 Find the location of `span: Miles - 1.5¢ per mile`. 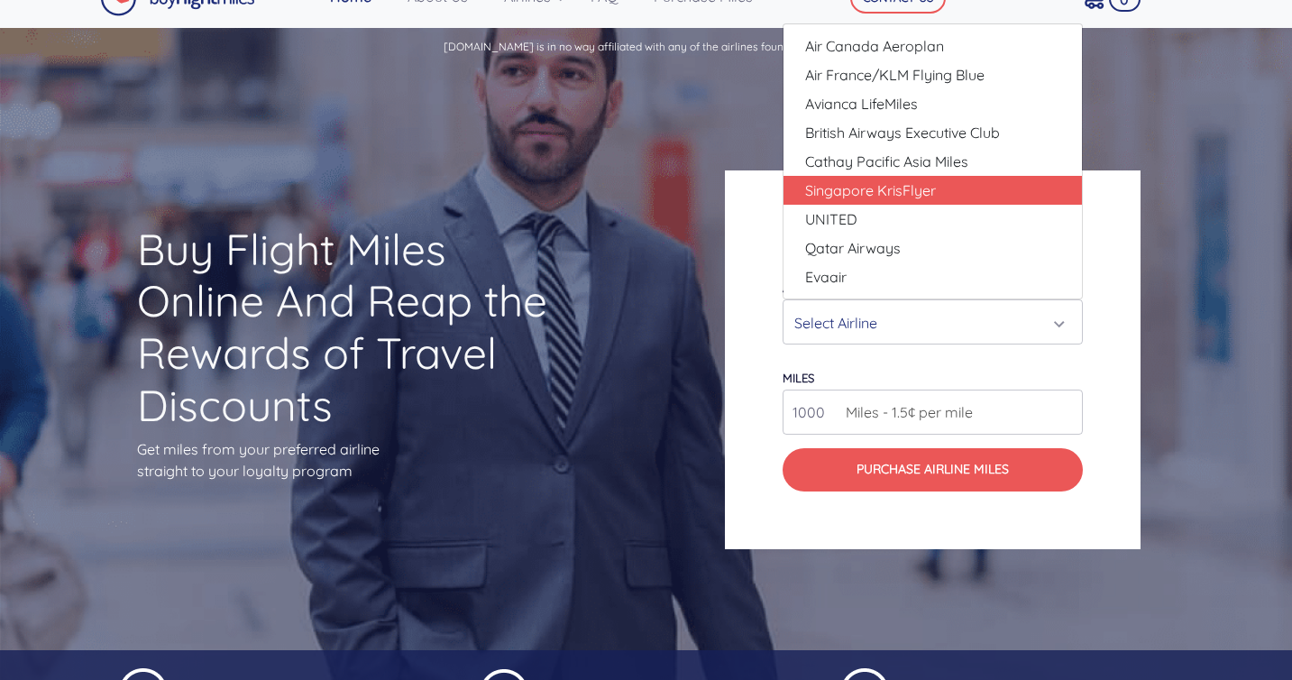

span: Miles - 1.5¢ per mile is located at coordinates (904, 412).